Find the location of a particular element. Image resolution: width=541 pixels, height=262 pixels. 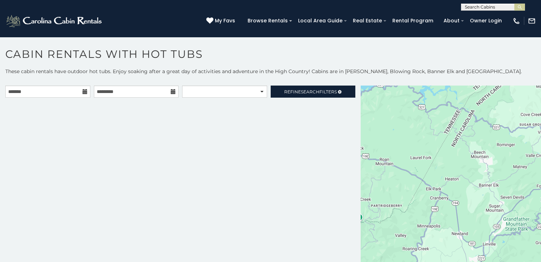

span: Search is located at coordinates (310, 92).